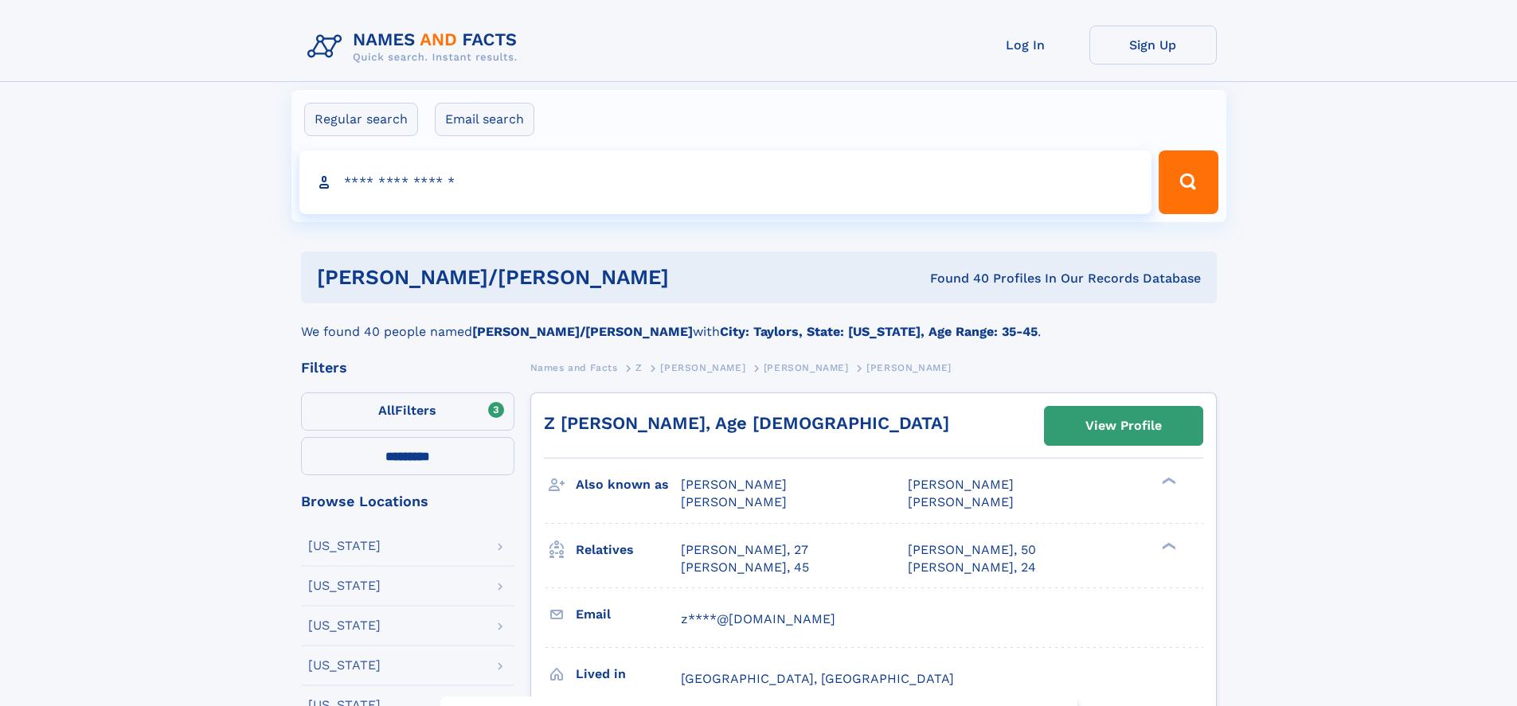 This screenshot has height=706, width=1517. I want to click on span: Z, so click(639, 368).